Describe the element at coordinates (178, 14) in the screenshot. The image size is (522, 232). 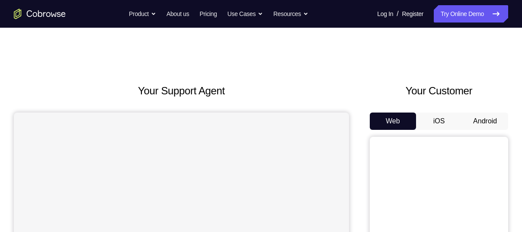
I see `a: About us` at that location.